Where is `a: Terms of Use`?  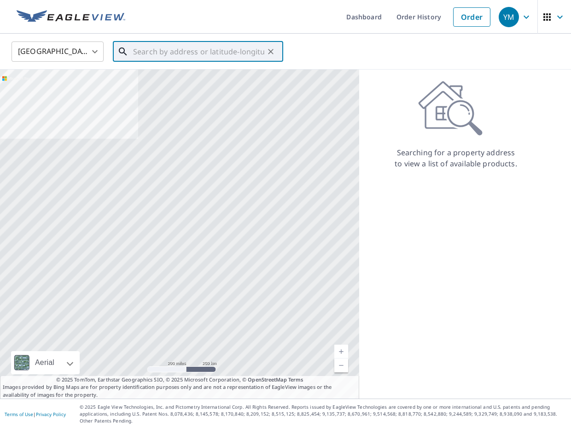
a: Terms of Use is located at coordinates (19, 414).